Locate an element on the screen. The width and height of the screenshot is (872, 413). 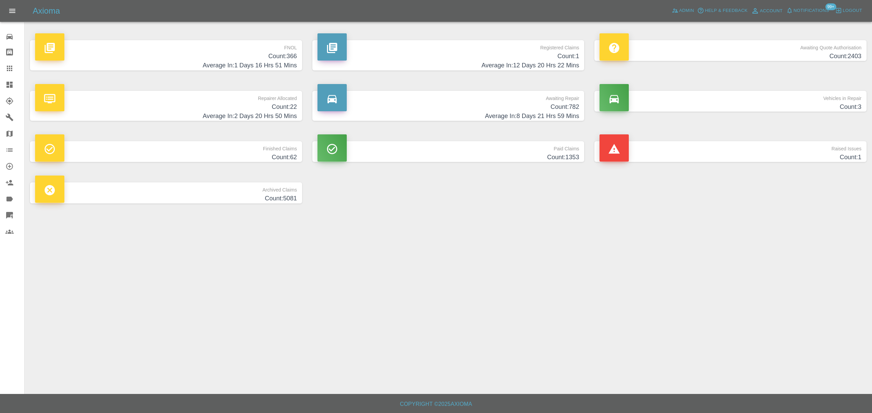
h4: Count: 5081 is located at coordinates (166, 199).